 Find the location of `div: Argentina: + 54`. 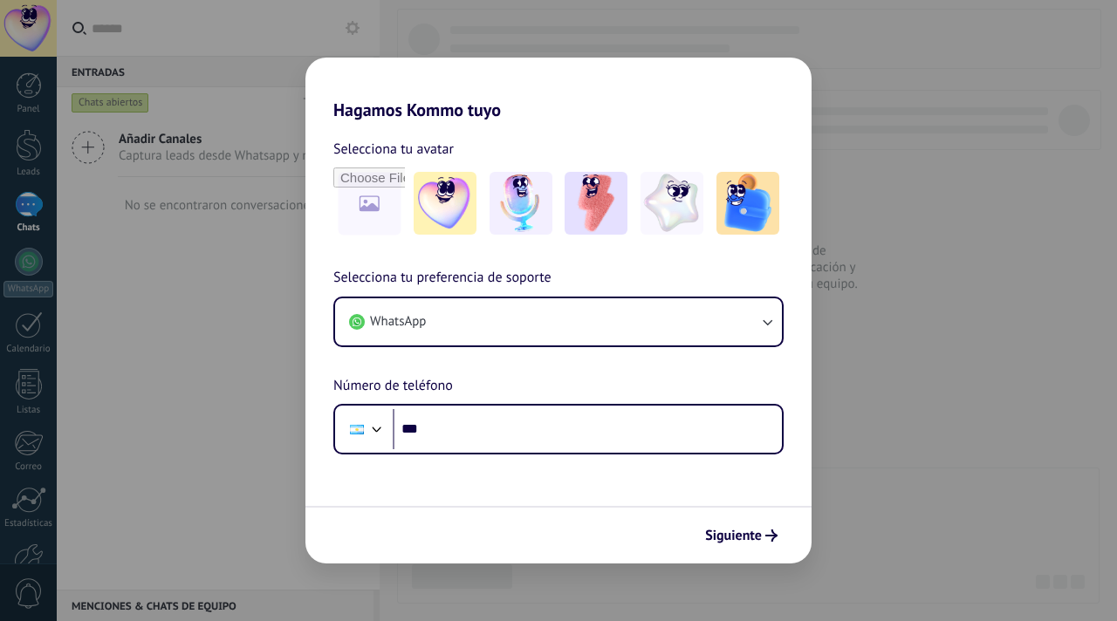

div: Argentina: + 54 is located at coordinates (357, 429).